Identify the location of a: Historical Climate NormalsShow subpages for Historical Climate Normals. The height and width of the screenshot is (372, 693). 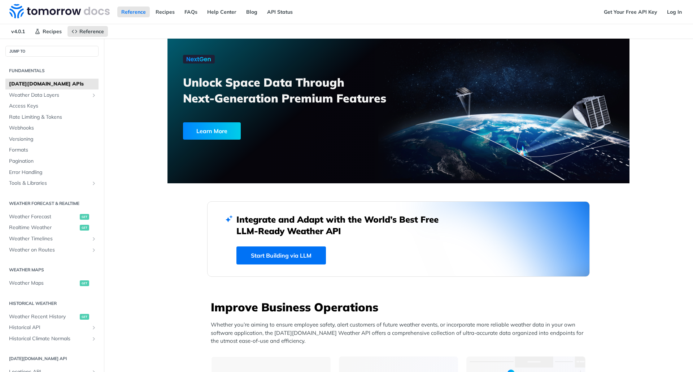
(52, 339).